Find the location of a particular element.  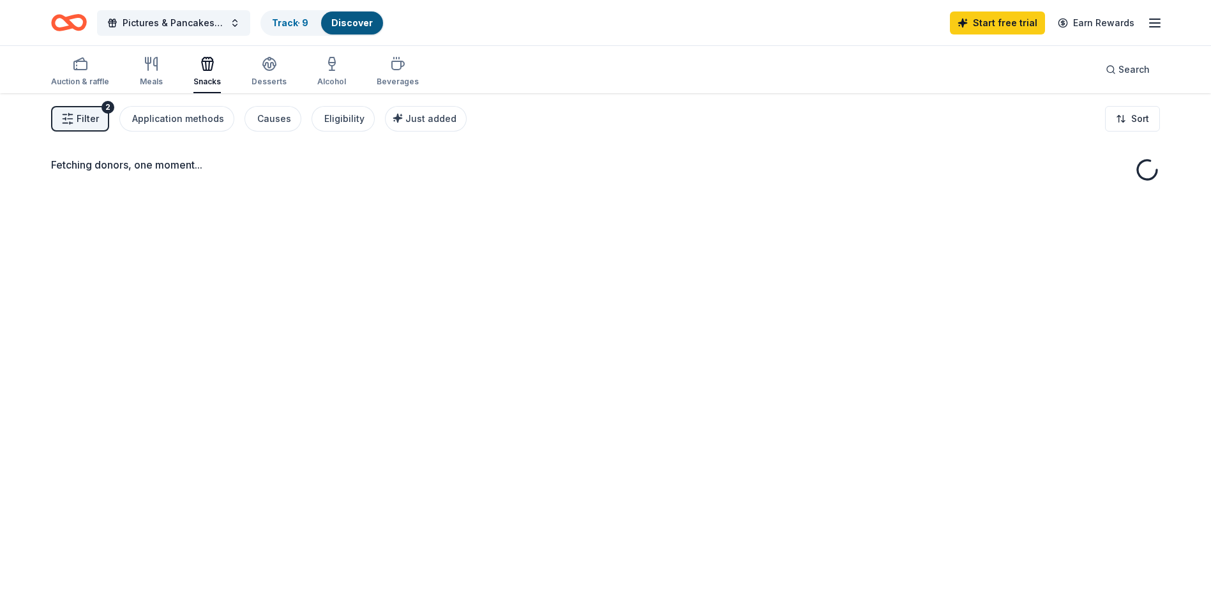

button: Snacks is located at coordinates (207, 72).